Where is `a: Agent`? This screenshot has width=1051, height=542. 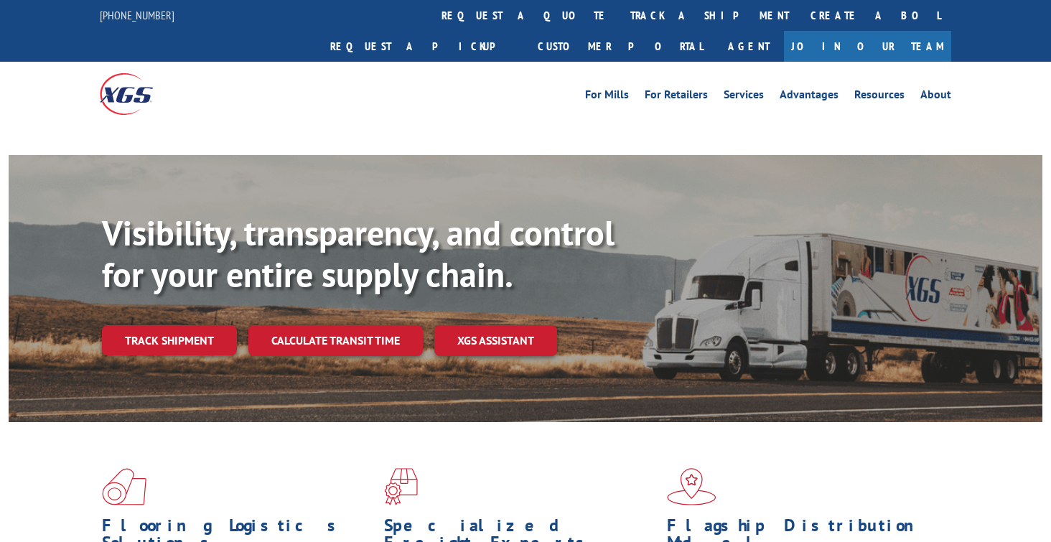
a: Agent is located at coordinates (749, 46).